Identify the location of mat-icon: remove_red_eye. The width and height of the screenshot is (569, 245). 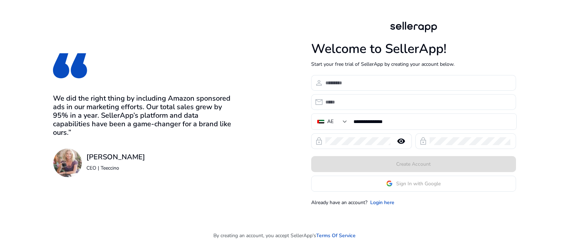
(401, 141).